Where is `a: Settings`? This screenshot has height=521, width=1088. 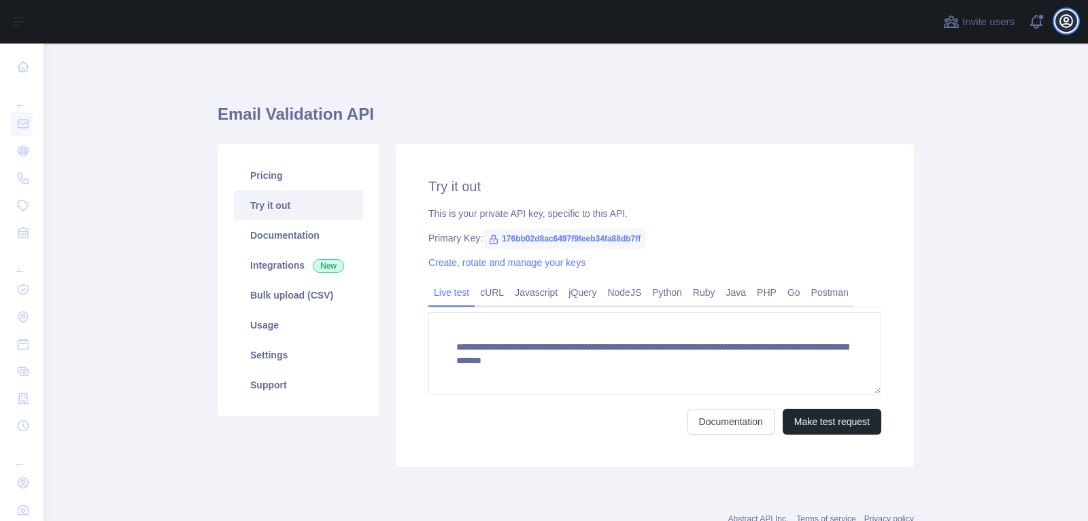
a: Settings is located at coordinates (298, 355).